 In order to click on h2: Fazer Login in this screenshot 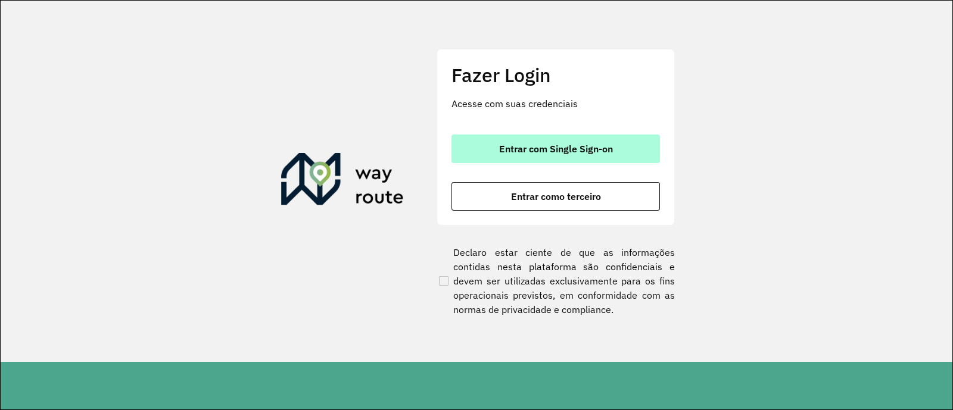, I will do `click(556, 75)`.